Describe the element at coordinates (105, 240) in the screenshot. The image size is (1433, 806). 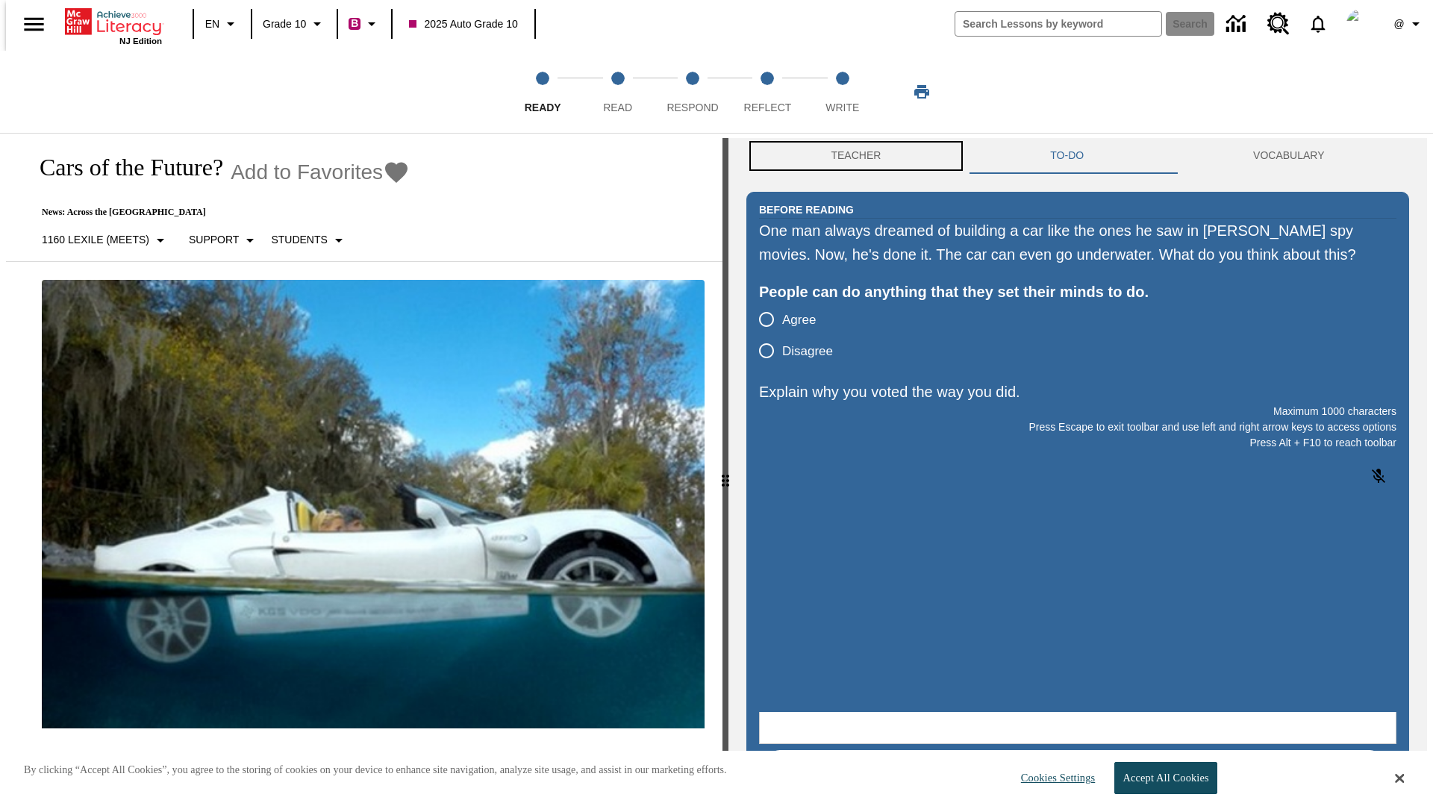
I see `button: Select Lexile, 1160 Lexile (Meets)` at that location.